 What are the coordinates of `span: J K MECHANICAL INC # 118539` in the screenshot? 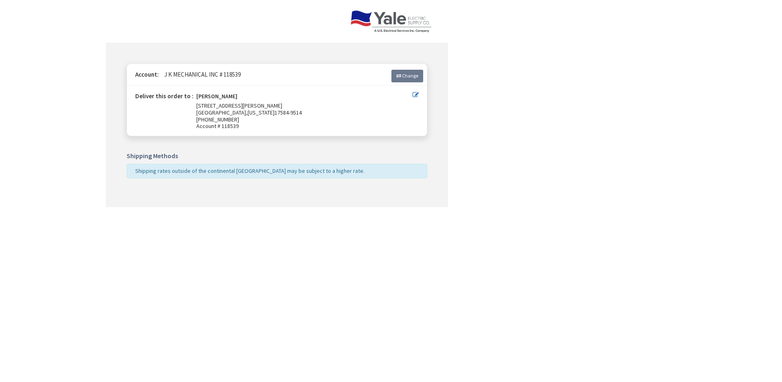 It's located at (200, 74).